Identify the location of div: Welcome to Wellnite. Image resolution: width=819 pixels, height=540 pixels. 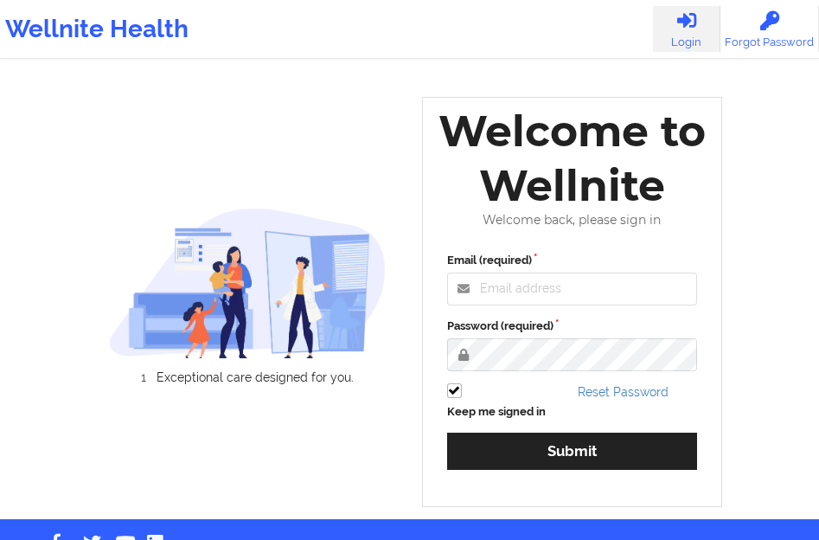
(572, 158).